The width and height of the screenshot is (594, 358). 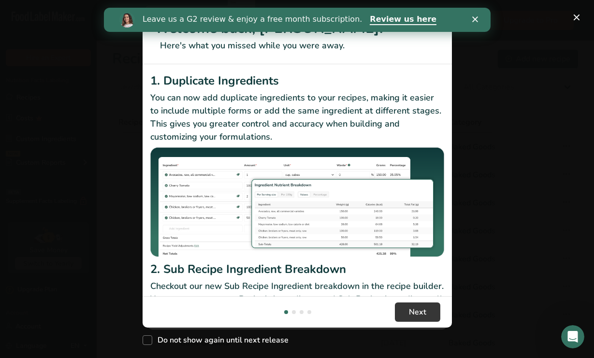 What do you see at coordinates (299, 12) in the screenshot?
I see `a: Review us here` at bounding box center [299, 12].